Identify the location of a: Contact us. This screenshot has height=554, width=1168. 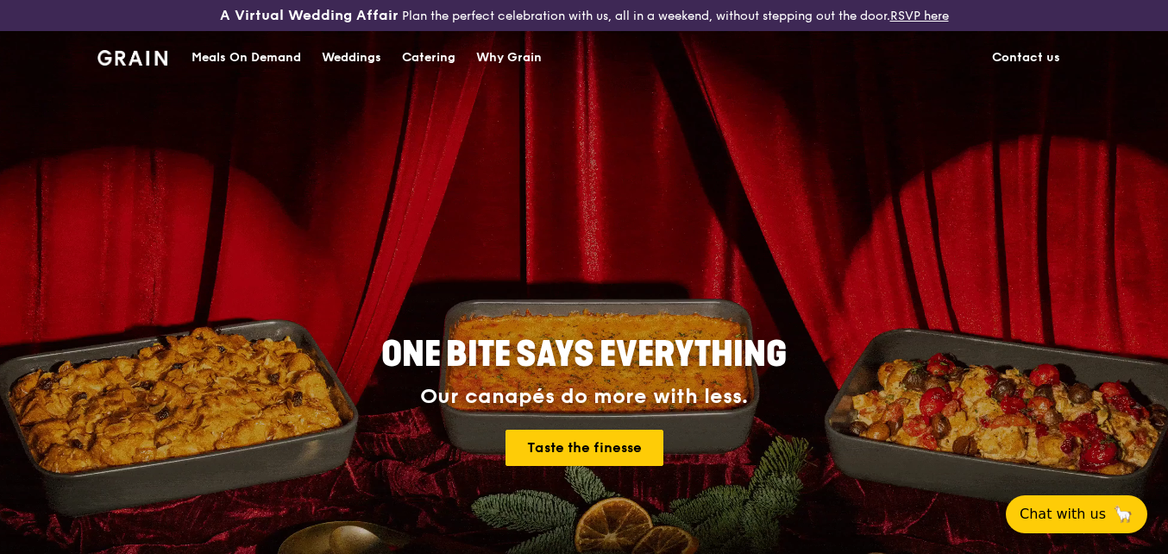
(1026, 58).